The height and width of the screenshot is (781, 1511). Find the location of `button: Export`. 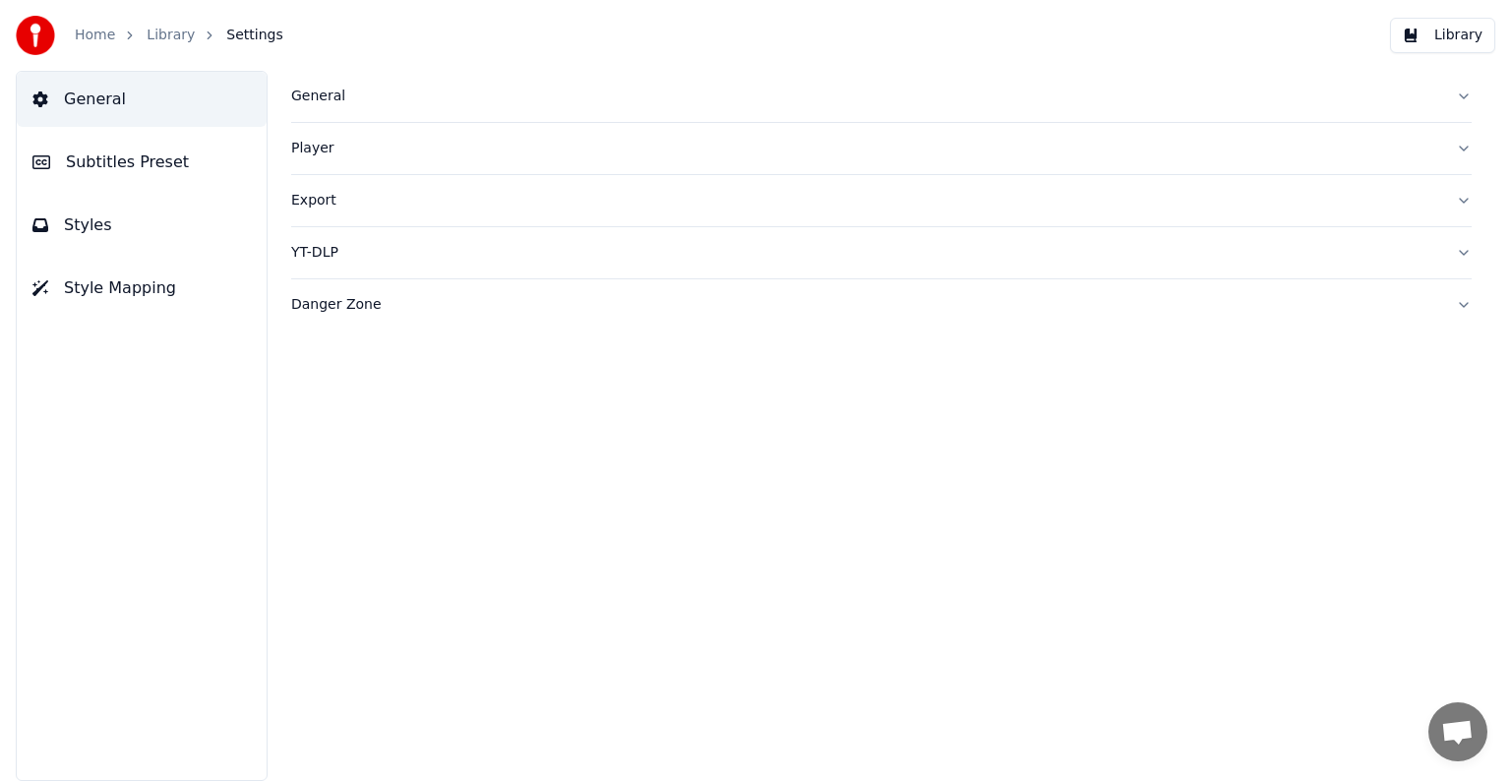

button: Export is located at coordinates (882, 201).